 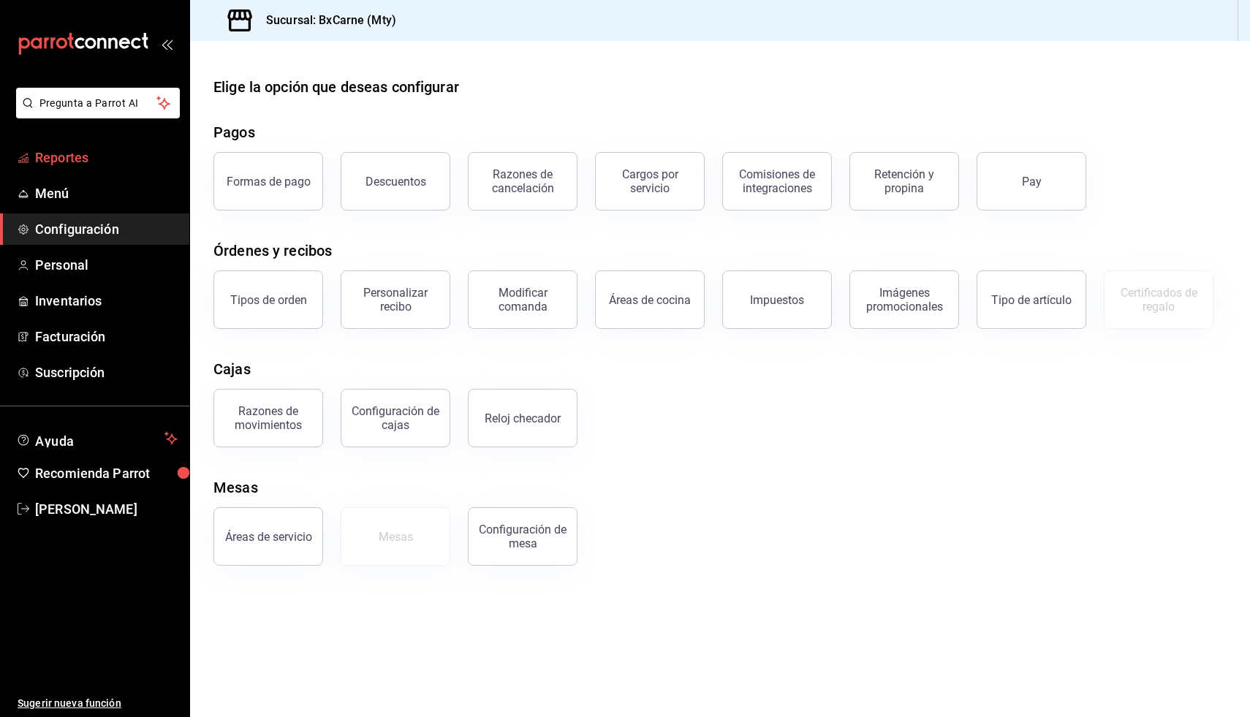 What do you see at coordinates (336, 87) in the screenshot?
I see `div: Elige la opción que deseas configurar` at bounding box center [336, 87].